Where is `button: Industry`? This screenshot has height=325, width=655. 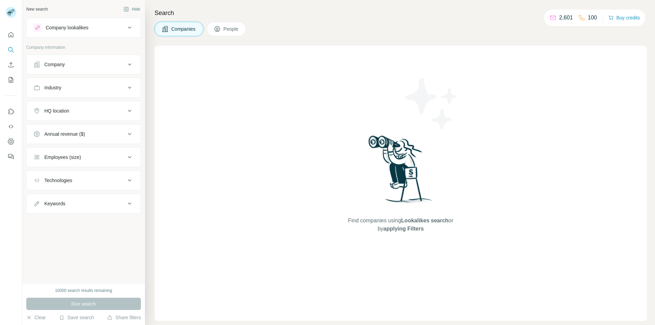 button: Industry is located at coordinates (84, 88).